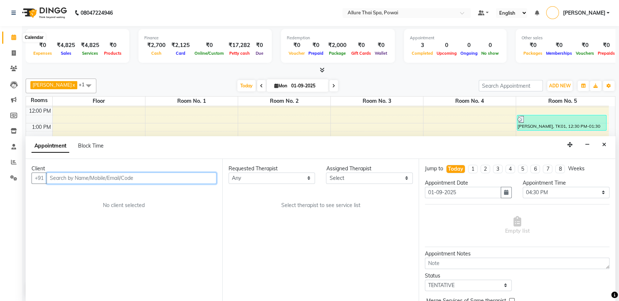  What do you see at coordinates (43, 53) in the screenshot?
I see `span: Expenses` at bounding box center [43, 53].